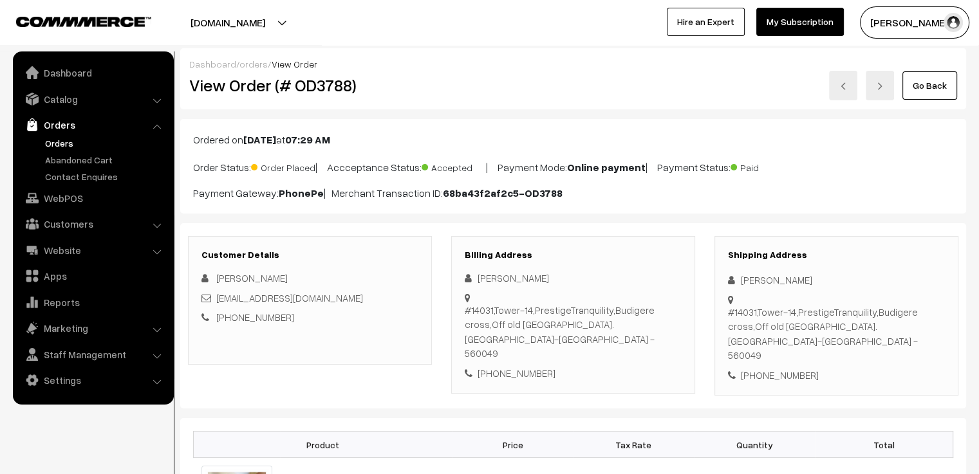 This screenshot has width=979, height=474. Describe the element at coordinates (72, 21) in the screenshot. I see `a: COMMMERCE` at that location.